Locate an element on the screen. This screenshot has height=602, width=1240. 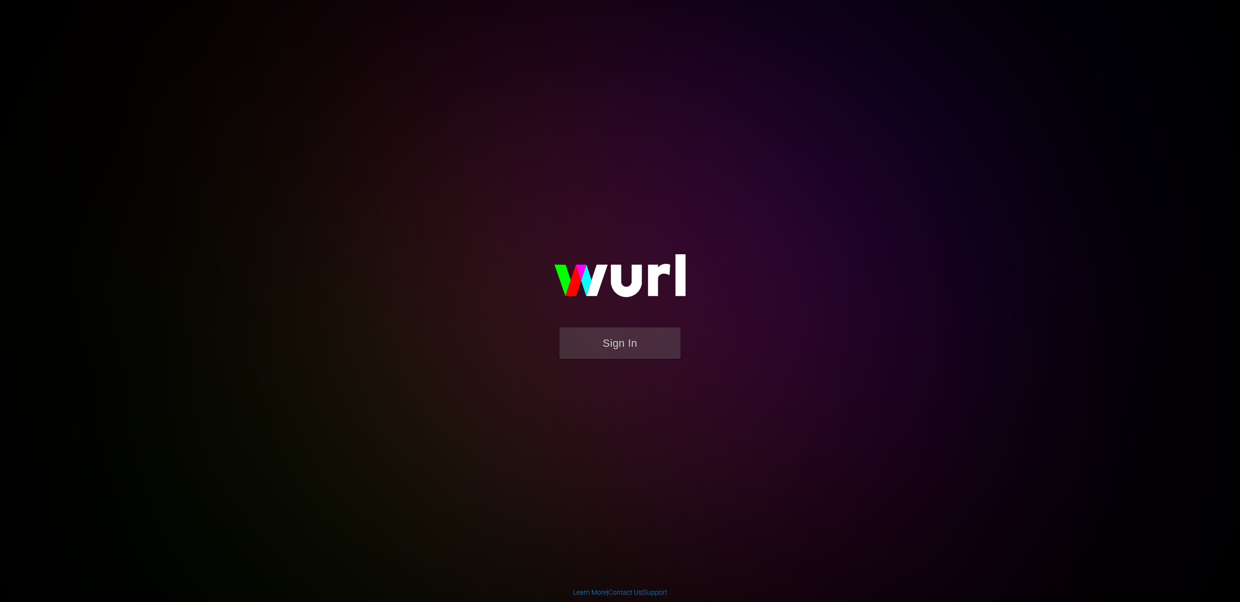
a: Contact Us is located at coordinates (625, 592).